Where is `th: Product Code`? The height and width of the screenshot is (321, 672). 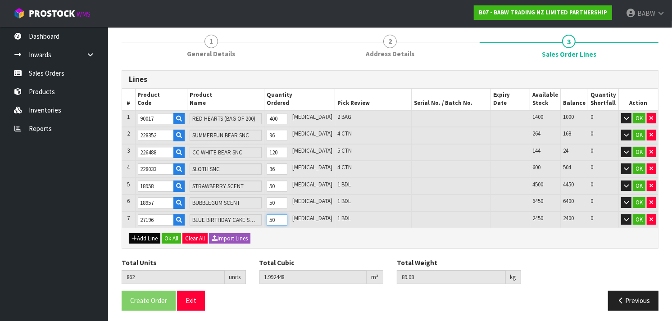
th: Product Code is located at coordinates (161, 100).